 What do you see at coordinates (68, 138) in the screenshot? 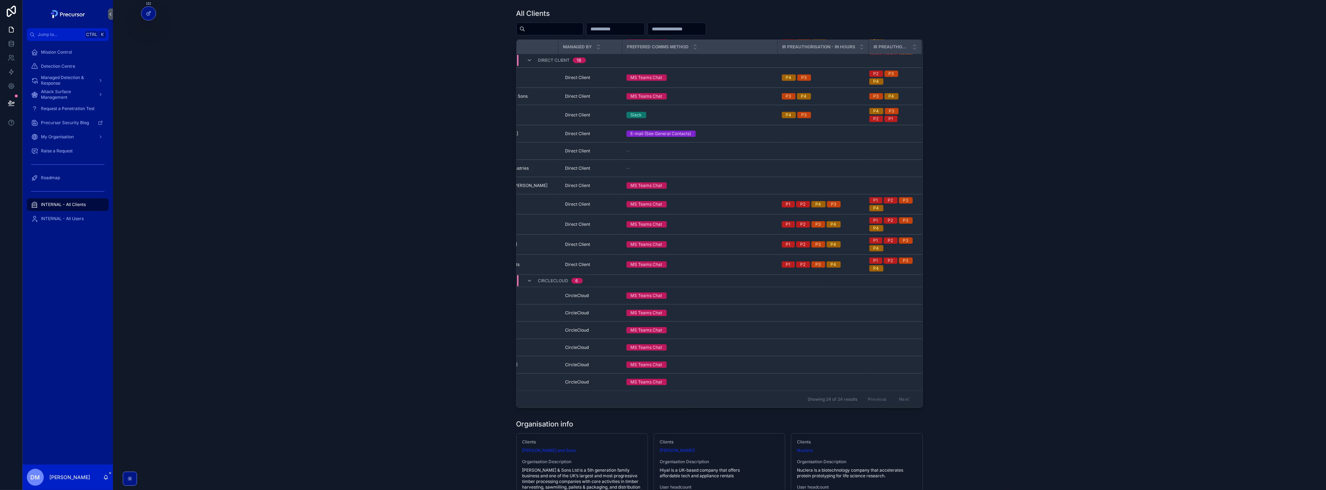
I see `div: scrollable content` at bounding box center [68, 138].